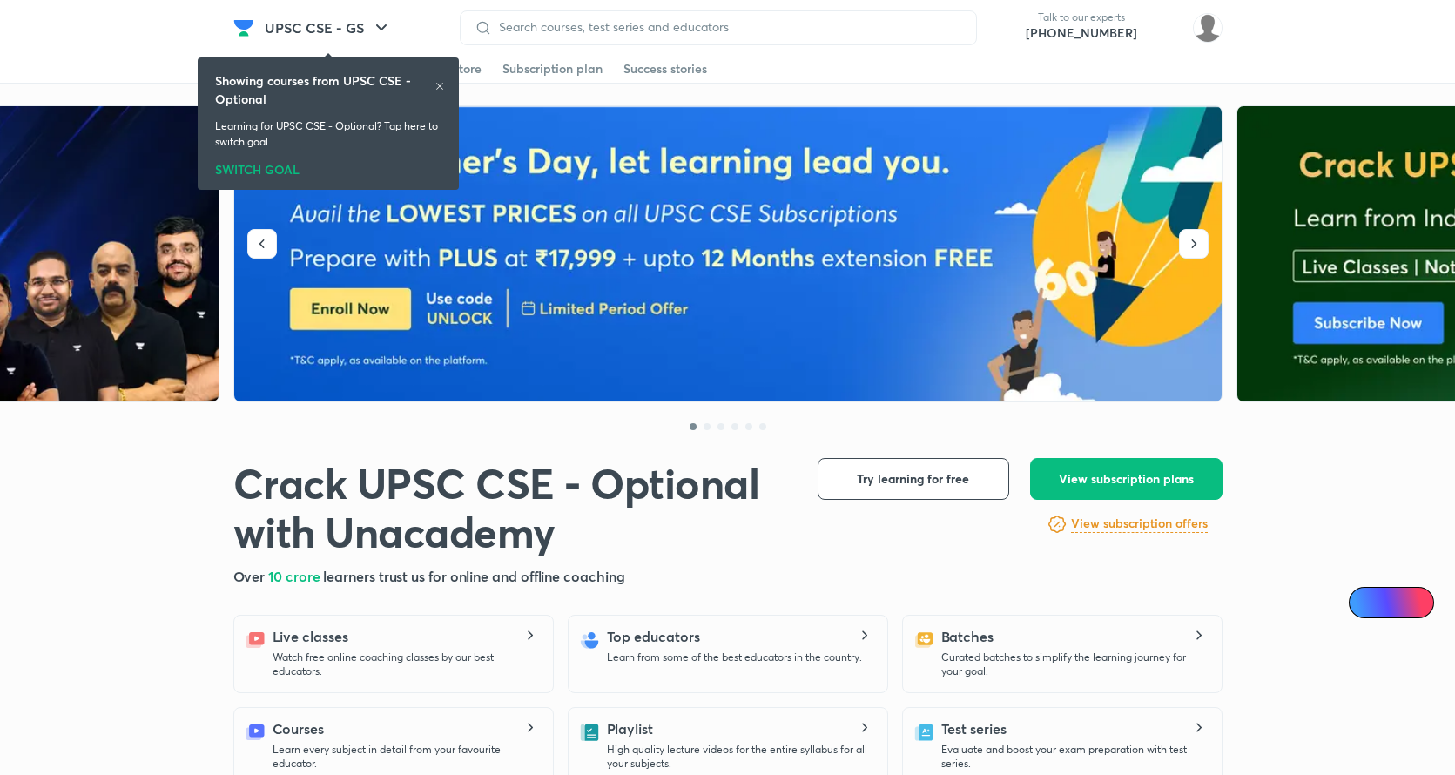 This screenshot has width=1455, height=775. Describe the element at coordinates (1391, 602) in the screenshot. I see `a: Ai Doubts` at that location.